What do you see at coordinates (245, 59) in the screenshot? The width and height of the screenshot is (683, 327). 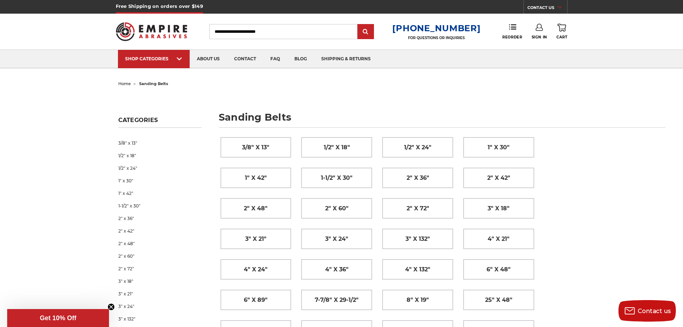 I see `a: contact` at bounding box center [245, 59].